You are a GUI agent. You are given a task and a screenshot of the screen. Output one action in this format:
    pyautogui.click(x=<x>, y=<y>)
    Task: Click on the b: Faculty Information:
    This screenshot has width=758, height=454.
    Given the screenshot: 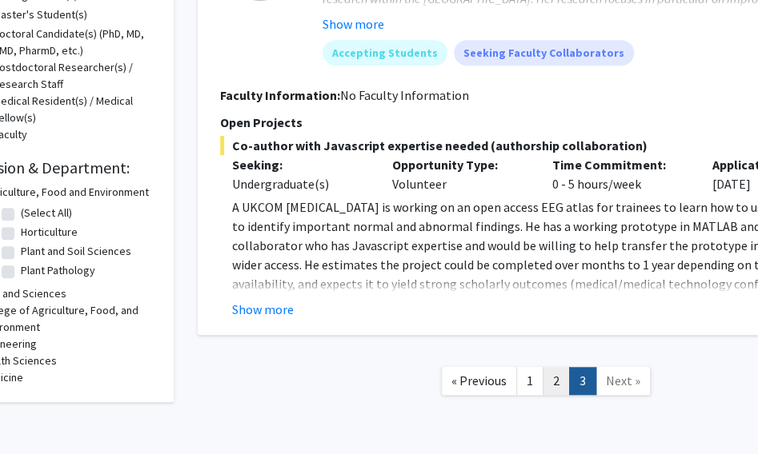 What is the action you would take?
    pyautogui.click(x=280, y=95)
    